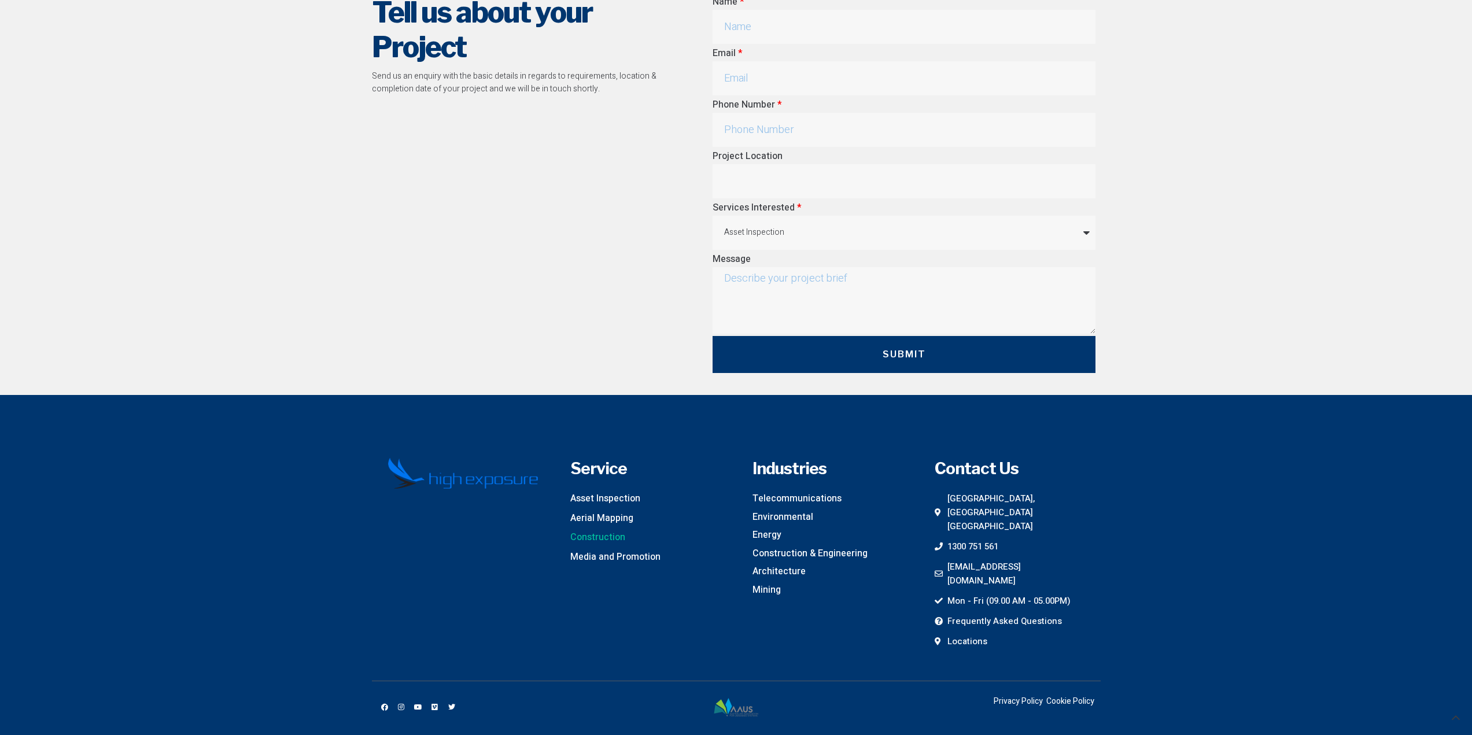  Describe the element at coordinates (1003, 621) in the screenshot. I see `span: Frequently Asked Questions` at that location.